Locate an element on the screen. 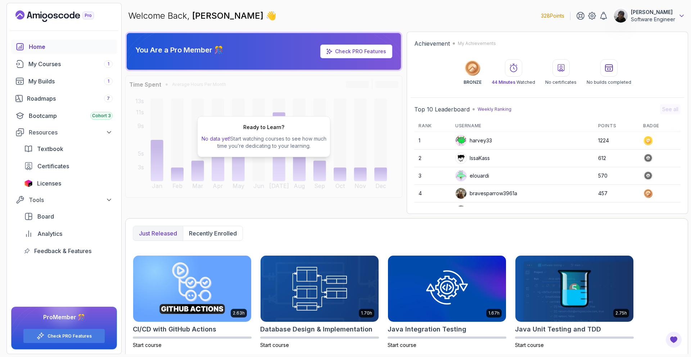 This screenshot has width=691, height=357. h2: Java Integration Testing is located at coordinates (427, 330).